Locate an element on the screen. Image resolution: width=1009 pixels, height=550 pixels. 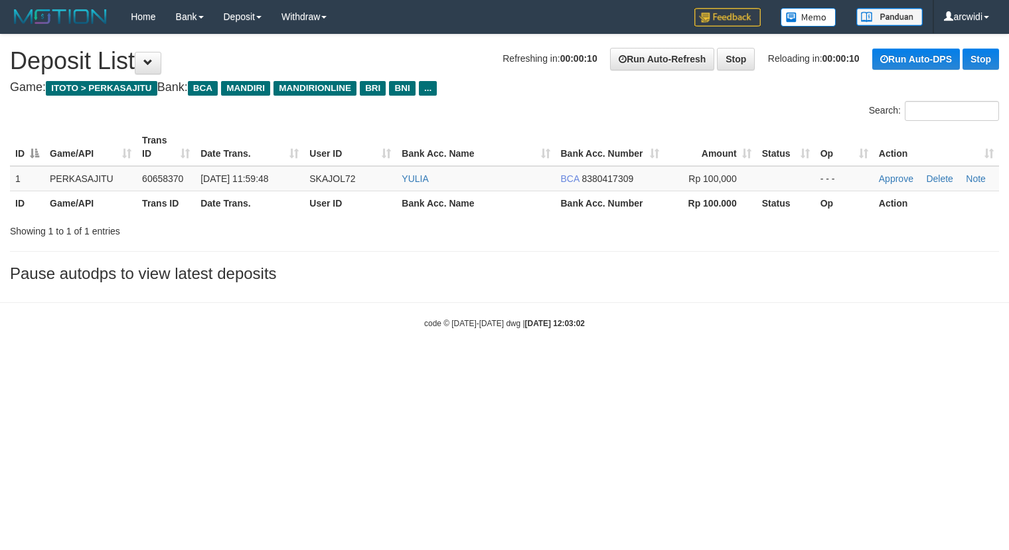
th: Op: activate to sort column ascending is located at coordinates (845, 147).